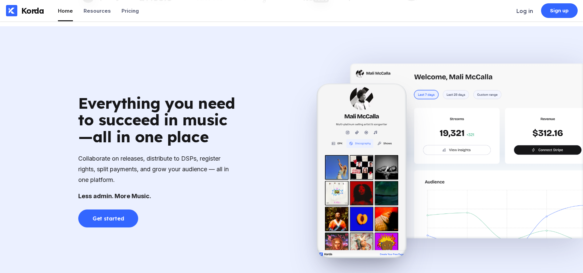  I want to click on div: Less admin. More Music., so click(158, 196).